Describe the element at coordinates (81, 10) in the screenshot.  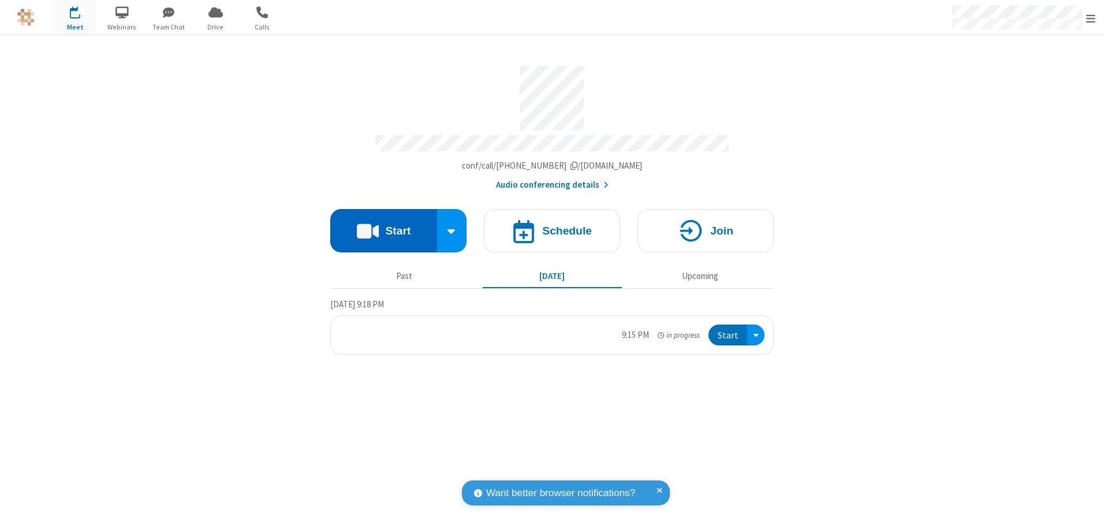
I see `div: 1` at that location.